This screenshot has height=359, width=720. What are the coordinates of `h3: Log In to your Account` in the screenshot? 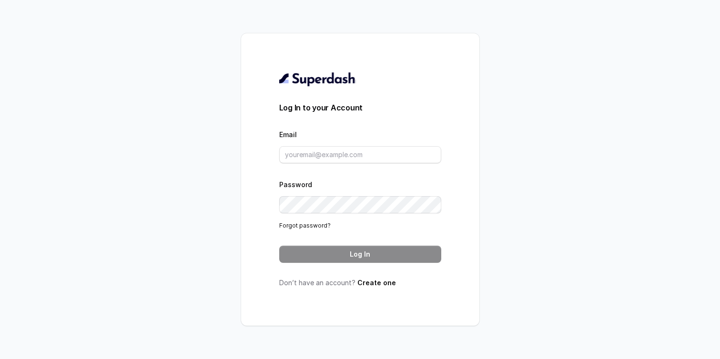 It's located at (360, 108).